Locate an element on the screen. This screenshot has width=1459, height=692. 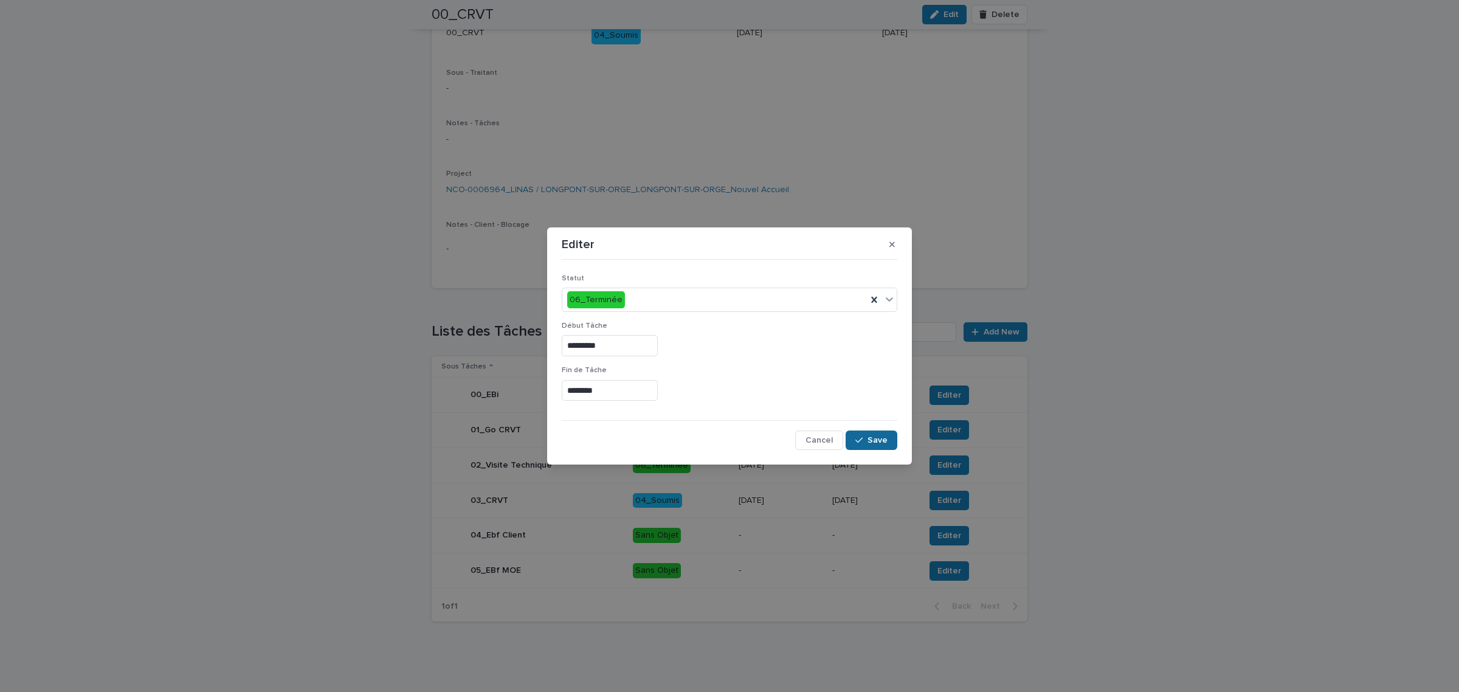
span: Statut is located at coordinates (573, 278).